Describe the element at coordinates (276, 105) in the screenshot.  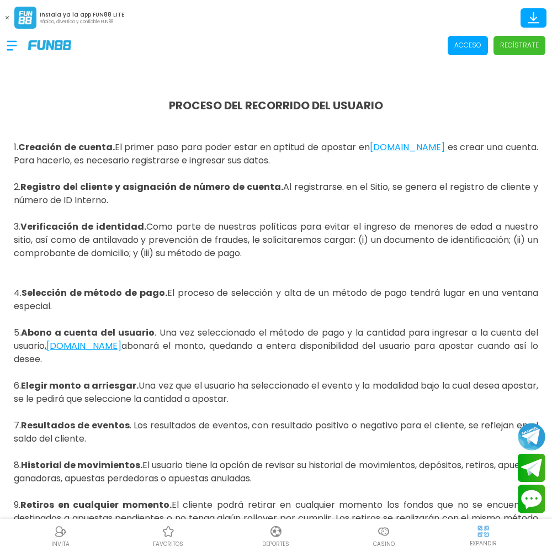
I see `strong: PROCESO DEL RECORRIDO DEL USUARIO` at that location.